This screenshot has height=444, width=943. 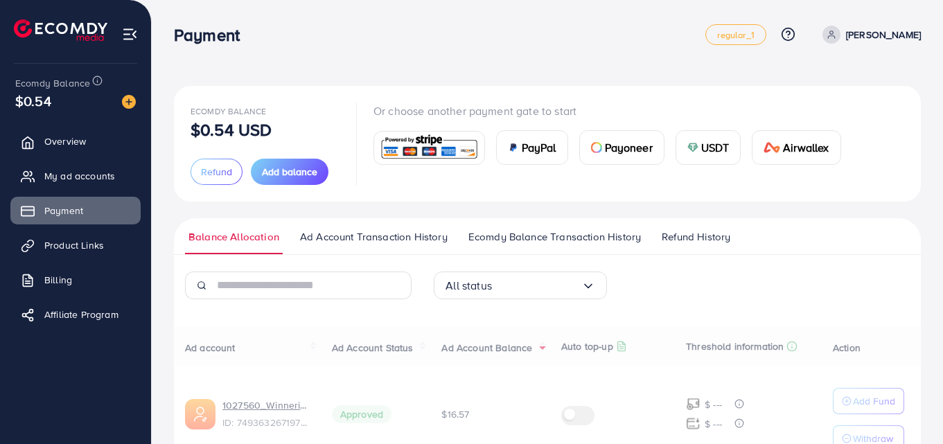 What do you see at coordinates (129, 102) in the screenshot?
I see `img: image` at bounding box center [129, 102].